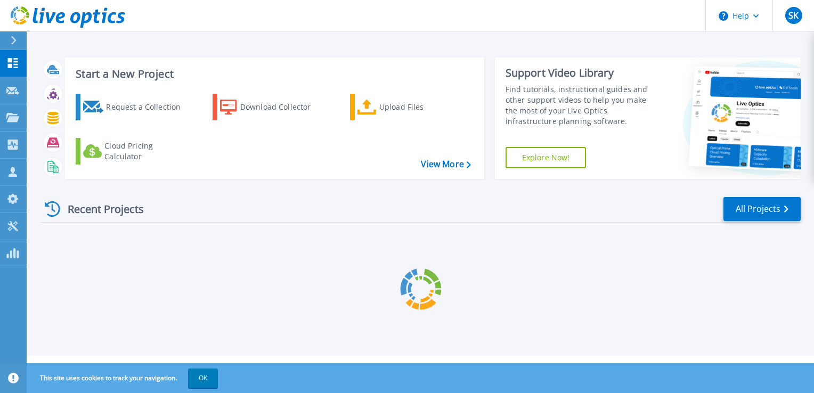  Describe the element at coordinates (100, 209) in the screenshot. I see `div: Recent Projects` at that location.